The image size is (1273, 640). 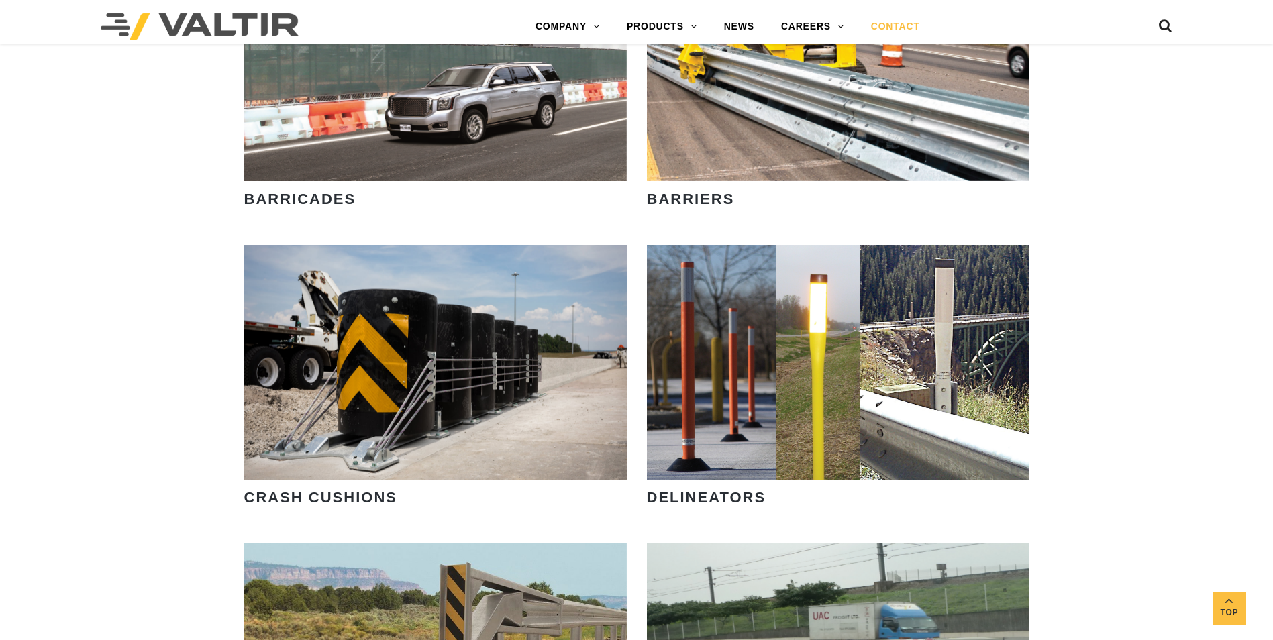 I want to click on a: PRODUCTS, so click(x=662, y=27).